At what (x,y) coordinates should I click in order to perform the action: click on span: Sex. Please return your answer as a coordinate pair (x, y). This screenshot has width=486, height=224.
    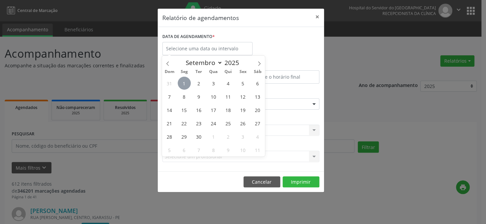
    Looking at the image, I should click on (243, 72).